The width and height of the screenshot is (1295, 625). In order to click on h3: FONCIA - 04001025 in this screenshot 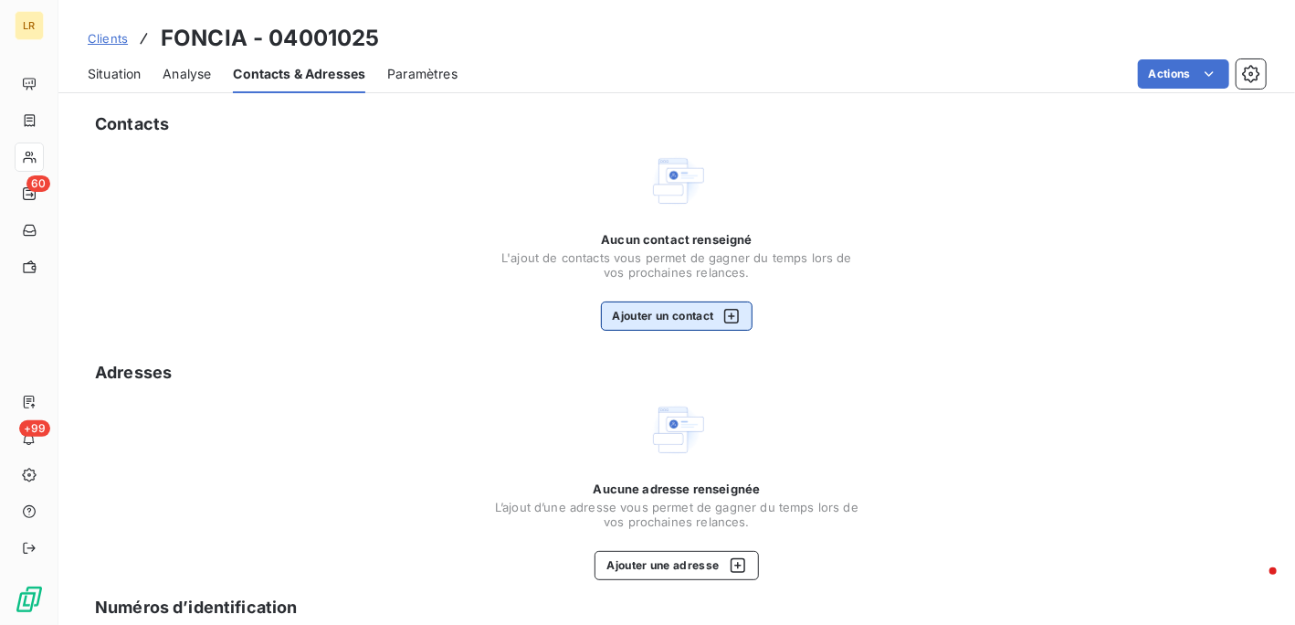, I will do `click(270, 38)`.